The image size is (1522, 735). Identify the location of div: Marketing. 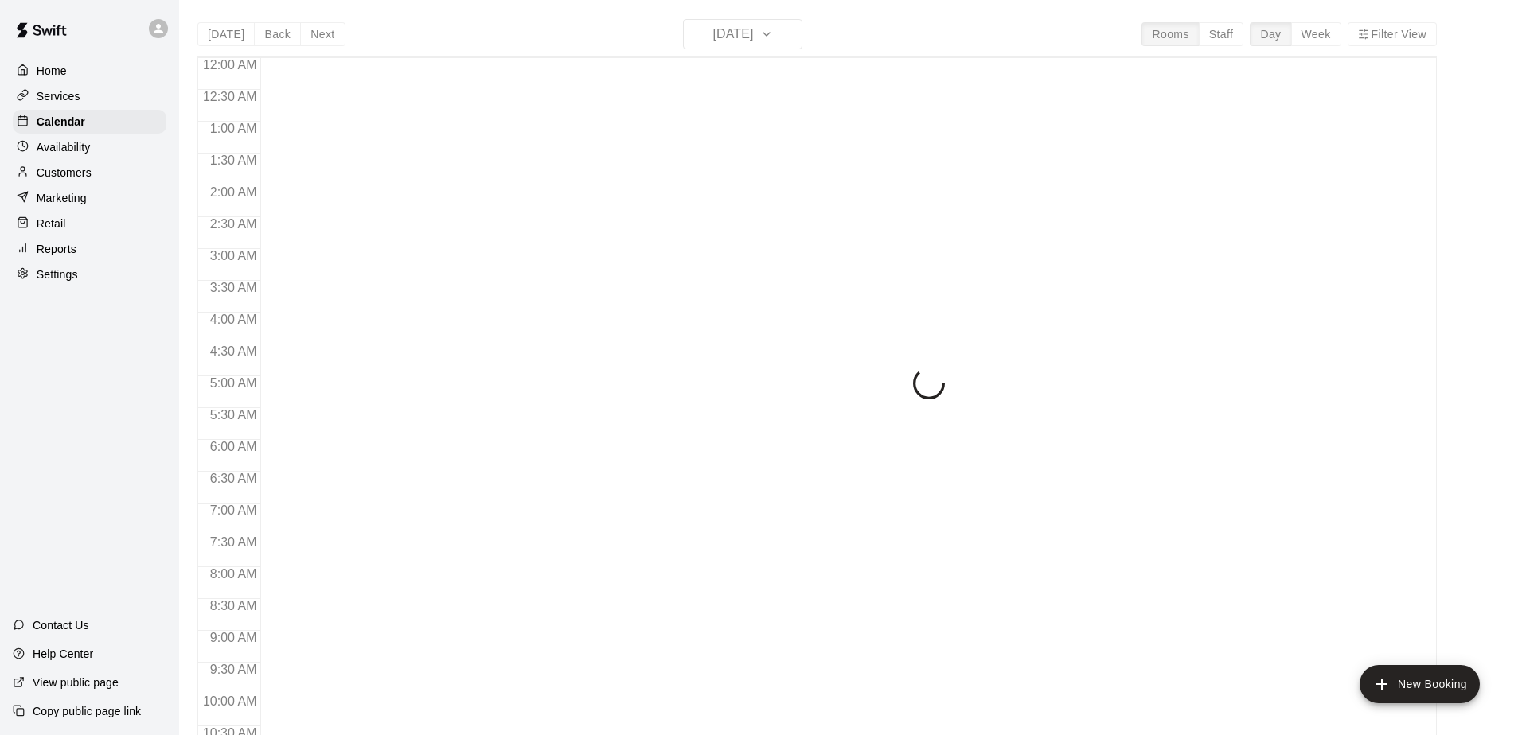
(89, 198).